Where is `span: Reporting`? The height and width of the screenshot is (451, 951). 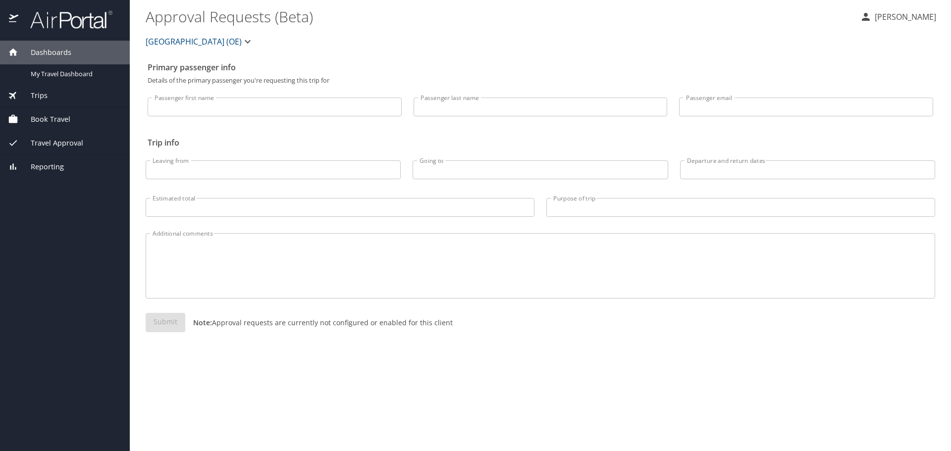
span: Reporting is located at coordinates (41, 167).